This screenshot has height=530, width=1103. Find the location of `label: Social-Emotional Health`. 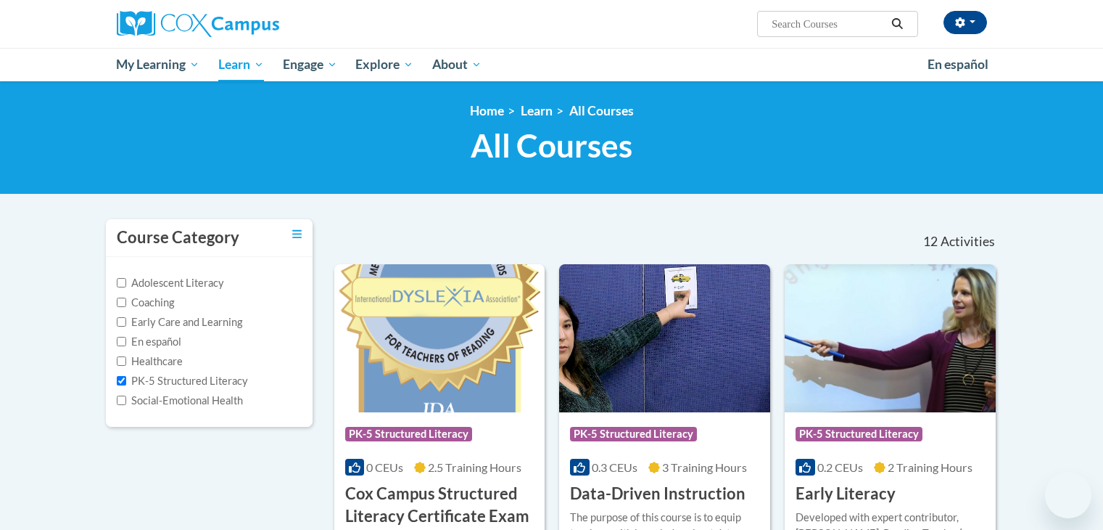

label: Social-Emotional Health is located at coordinates (180, 400).